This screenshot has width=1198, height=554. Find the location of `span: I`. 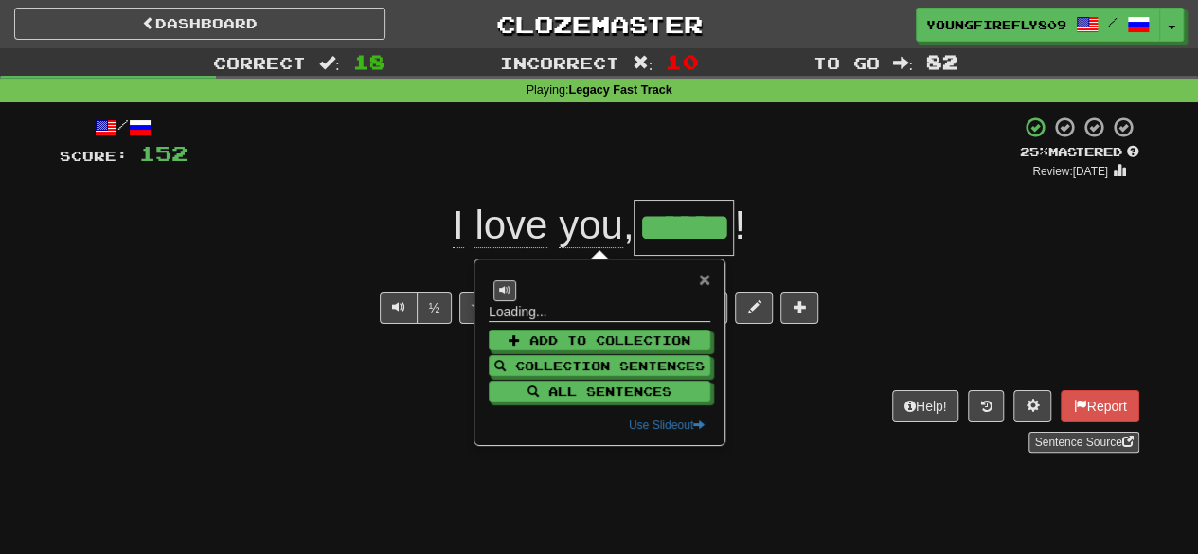

span: I is located at coordinates (458, 225).